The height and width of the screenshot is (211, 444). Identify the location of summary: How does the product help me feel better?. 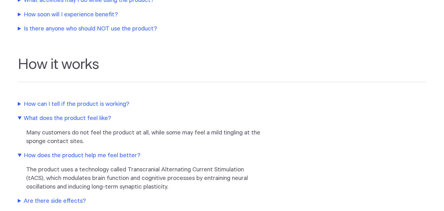
(147, 156).